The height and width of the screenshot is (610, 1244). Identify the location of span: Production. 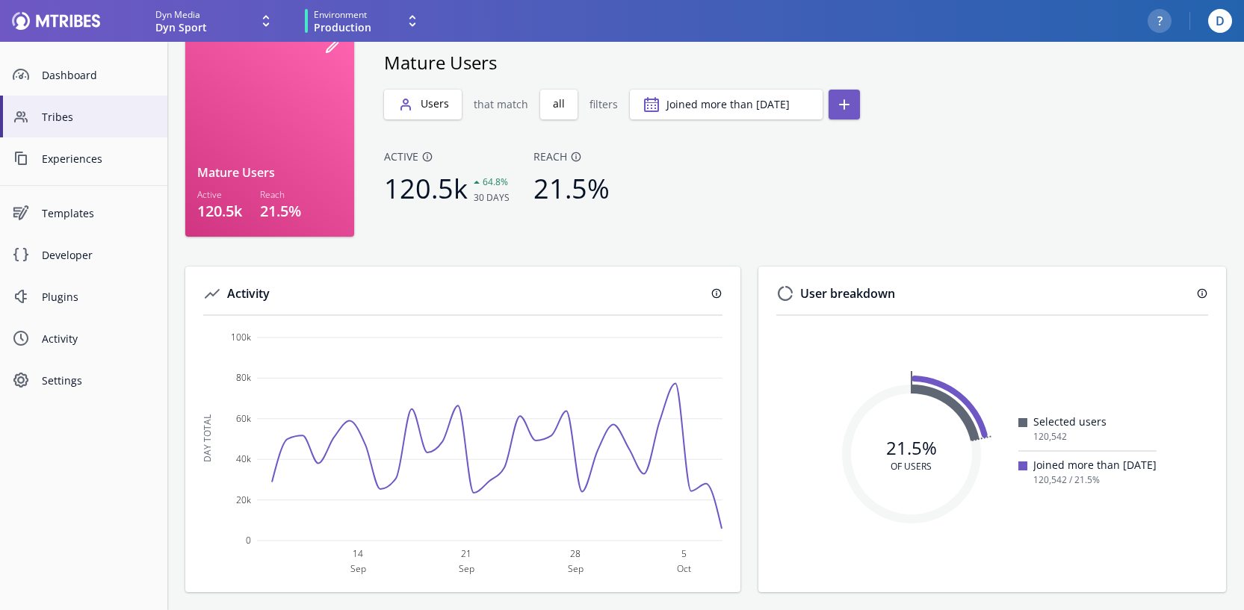
(342, 28).